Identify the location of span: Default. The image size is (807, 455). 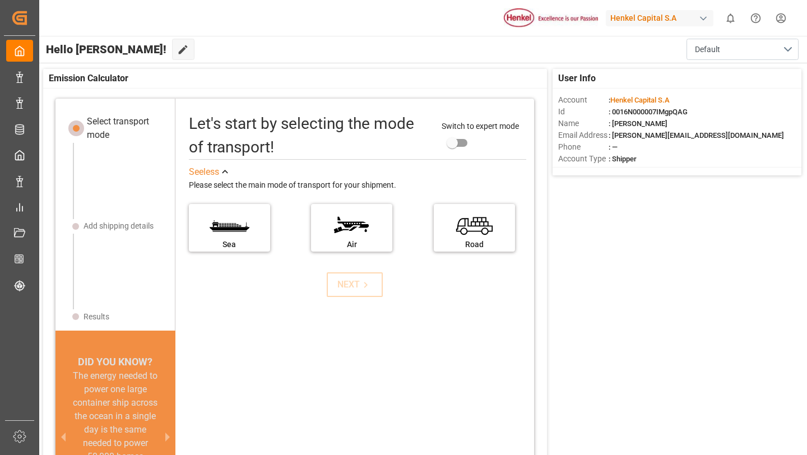
(707, 49).